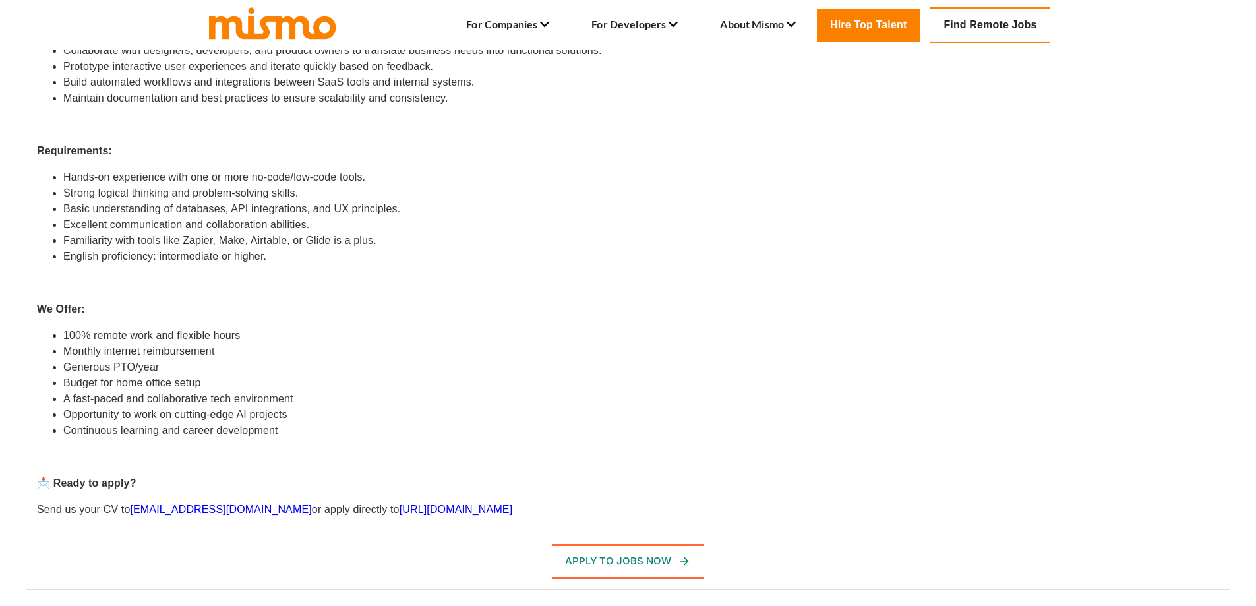 The image size is (1256, 606). I want to click on li: Continuous learning and career development, so click(641, 430).